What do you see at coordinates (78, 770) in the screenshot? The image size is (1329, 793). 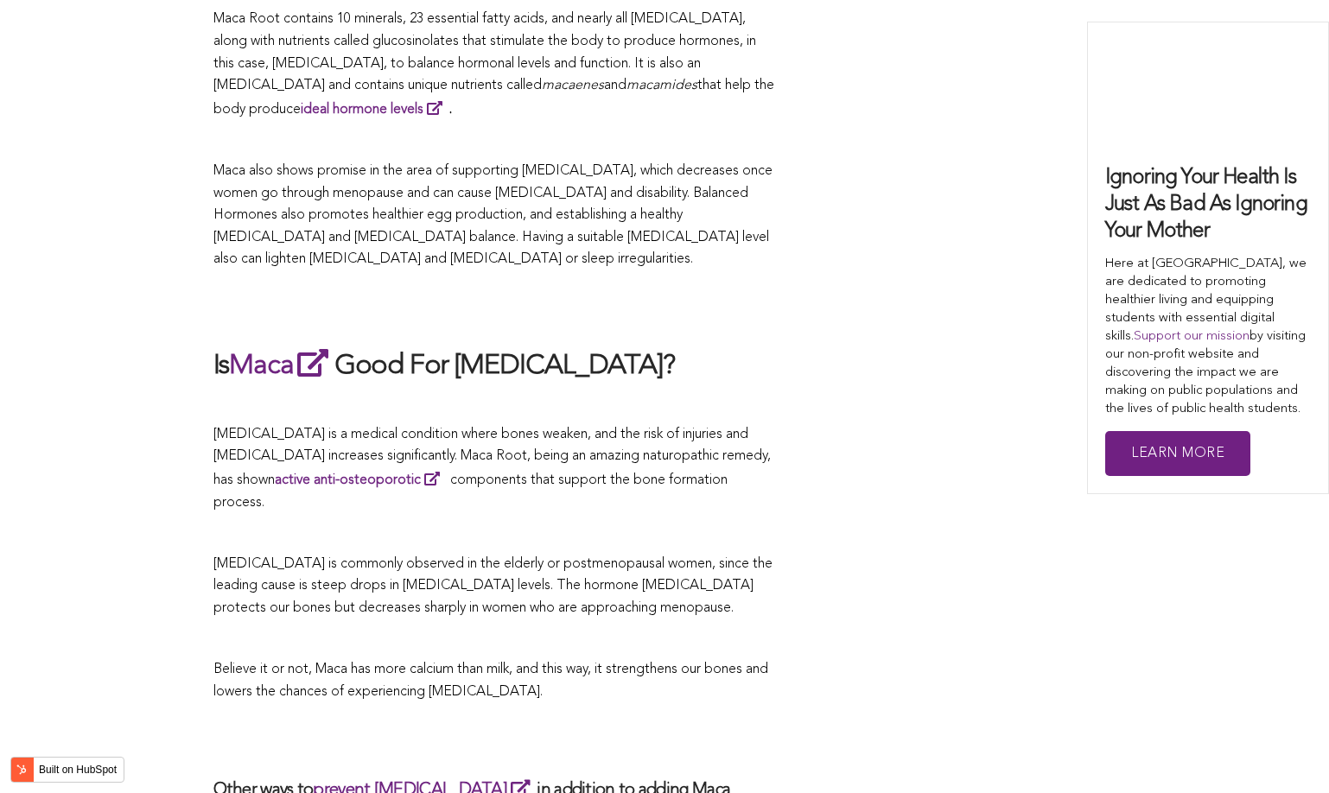 I see `label: Built on HubSpot` at bounding box center [78, 770].